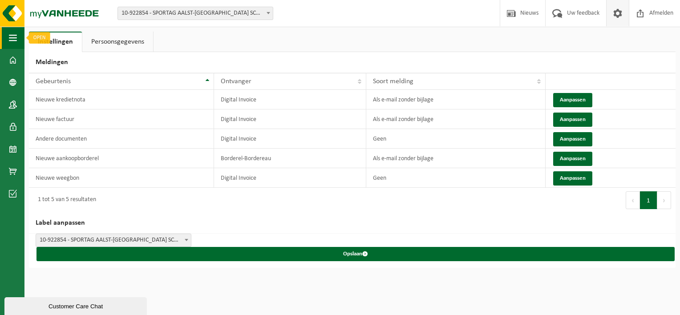 The width and height of the screenshot is (680, 315). What do you see at coordinates (122, 178) in the screenshot?
I see `td: Nieuwe weegbon` at bounding box center [122, 178].